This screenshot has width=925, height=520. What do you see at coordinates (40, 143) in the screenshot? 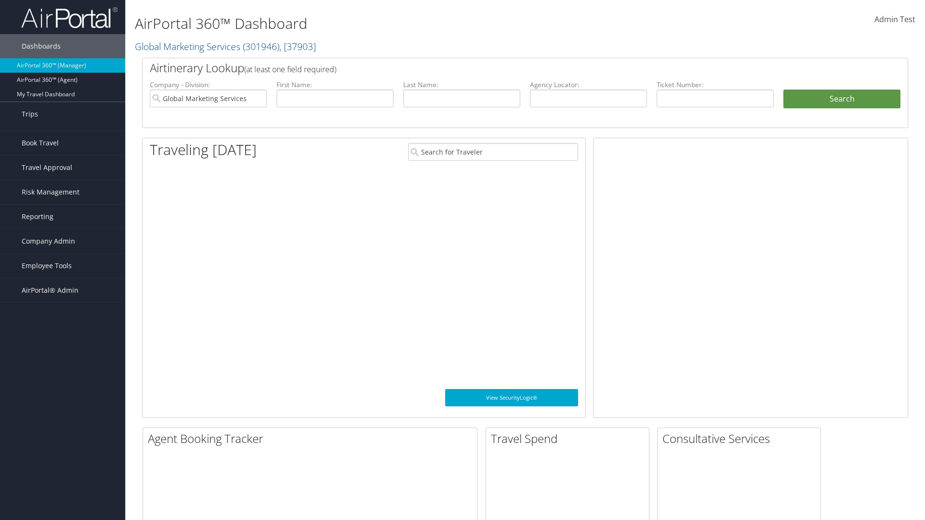
I see `span: Book Travel` at bounding box center [40, 143].